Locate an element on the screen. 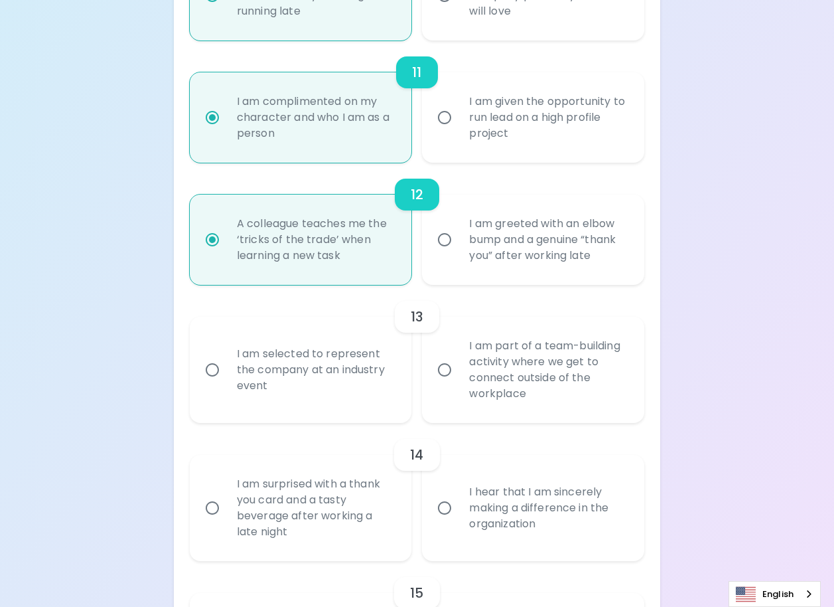  div: I am greeted with an elbow bump and a genuine “thank you” after working late is located at coordinates (548, 240).